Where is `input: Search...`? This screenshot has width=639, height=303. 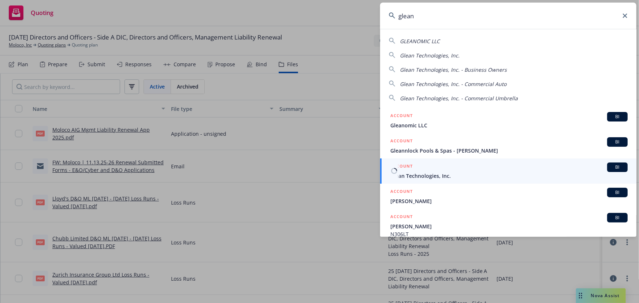
input: Search... is located at coordinates (508, 16).